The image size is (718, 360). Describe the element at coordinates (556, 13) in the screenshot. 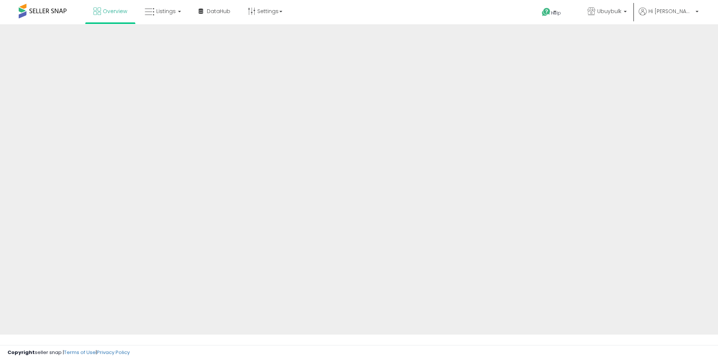

I see `a: Help` at that location.